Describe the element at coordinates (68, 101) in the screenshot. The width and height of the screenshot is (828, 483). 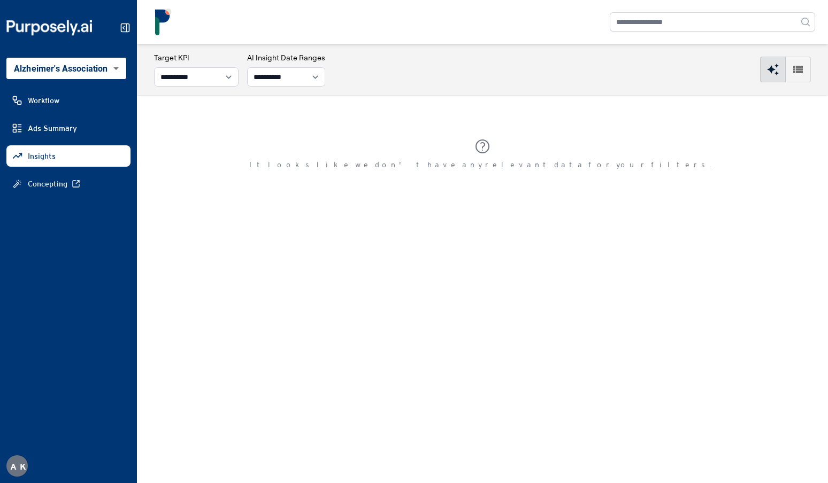
I see `a: Workflow` at that location.